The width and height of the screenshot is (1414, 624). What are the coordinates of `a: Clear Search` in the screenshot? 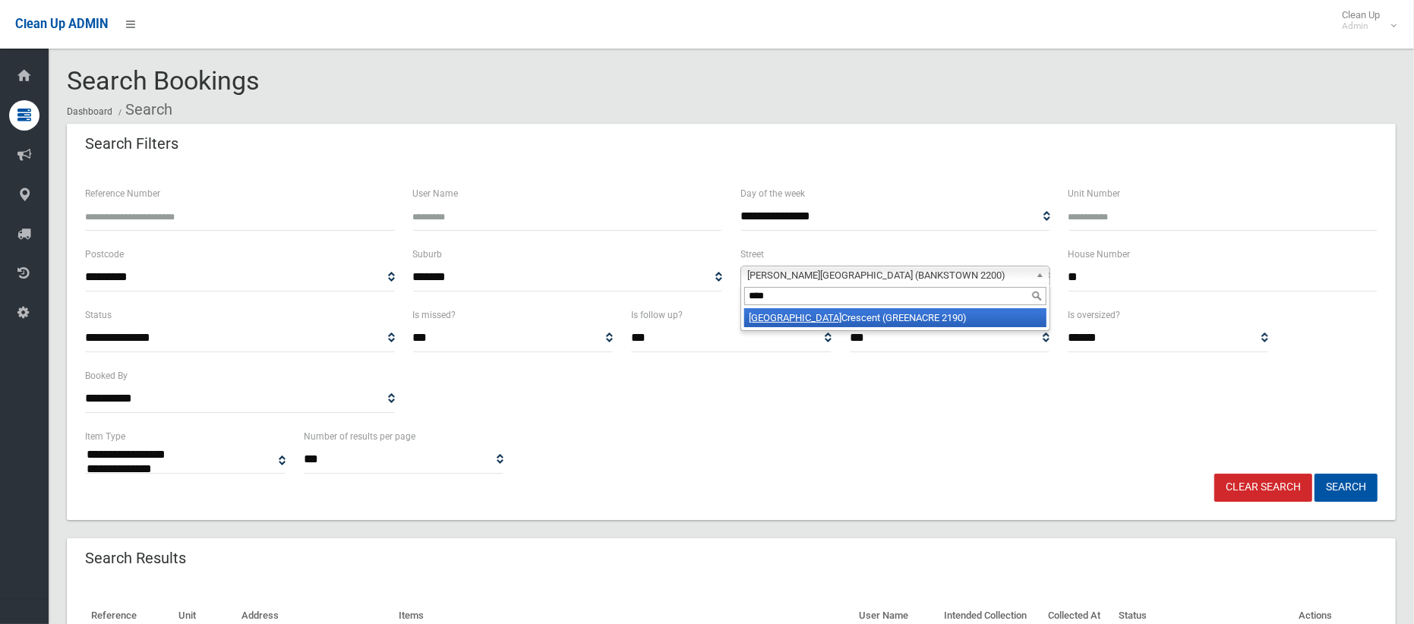 It's located at (1263, 487).